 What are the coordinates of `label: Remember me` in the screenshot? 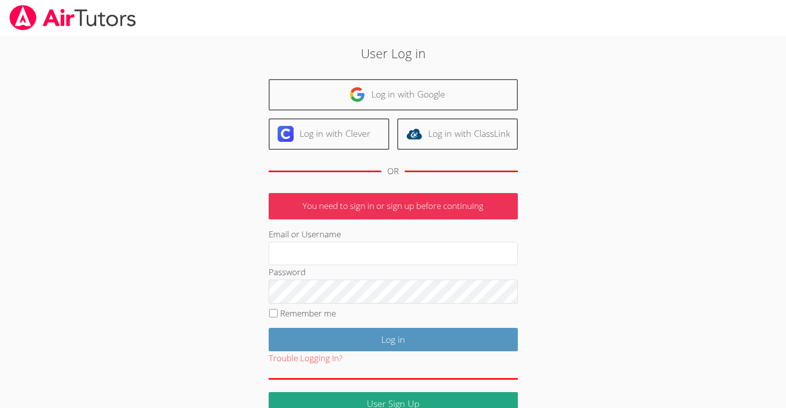 It's located at (308, 313).